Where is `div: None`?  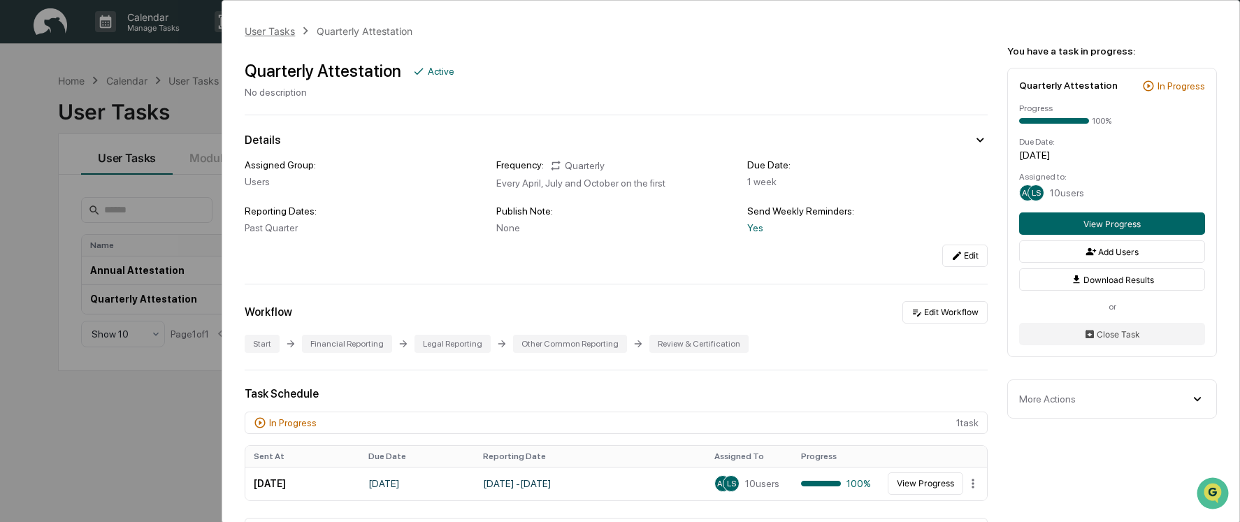
div: None is located at coordinates (617, 228).